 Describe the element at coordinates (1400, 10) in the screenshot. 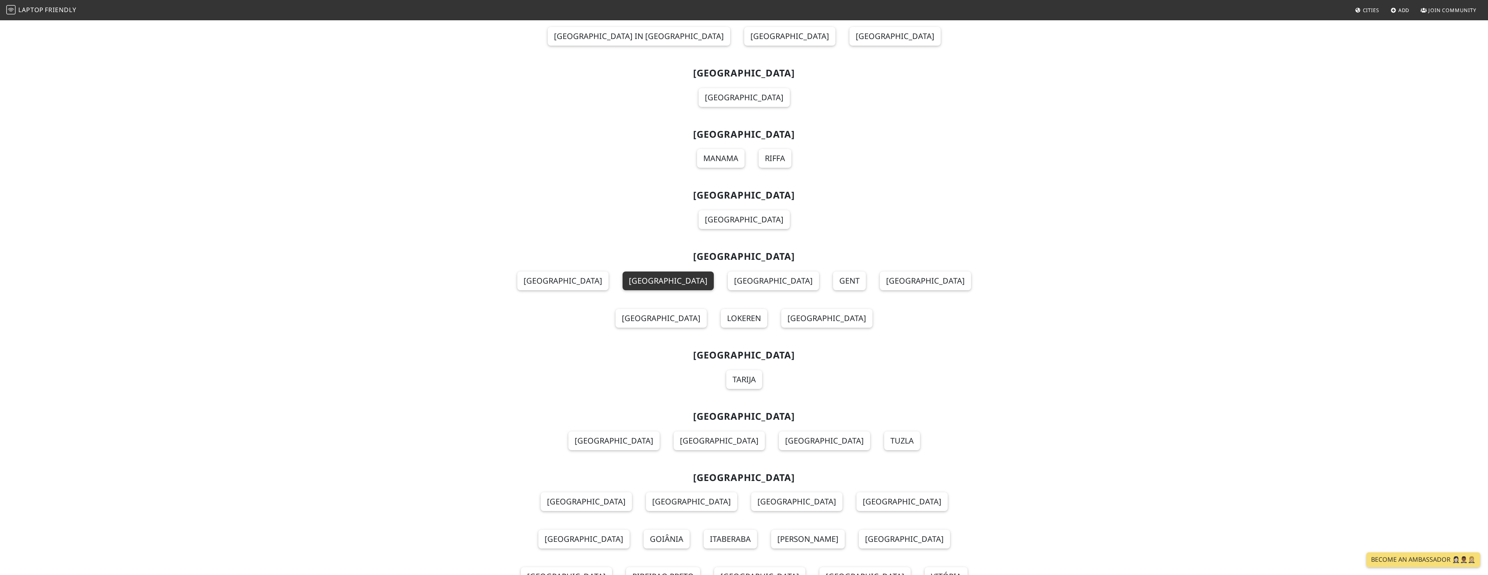

I see `a: Add` at that location.